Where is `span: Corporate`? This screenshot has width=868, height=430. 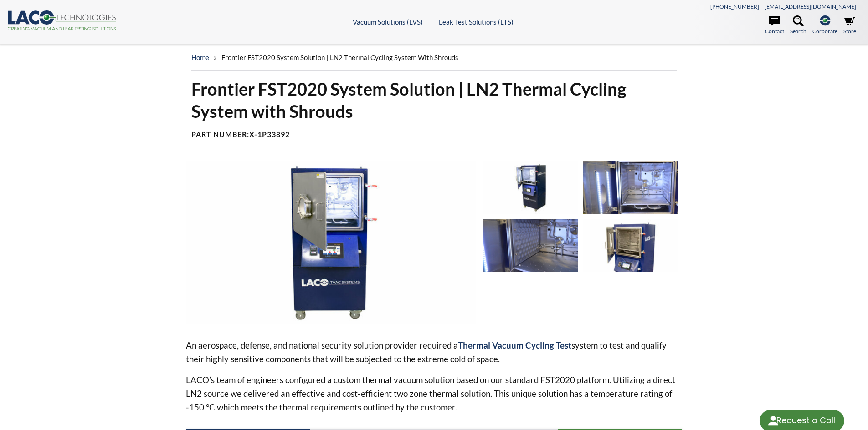
span: Corporate is located at coordinates (824, 31).